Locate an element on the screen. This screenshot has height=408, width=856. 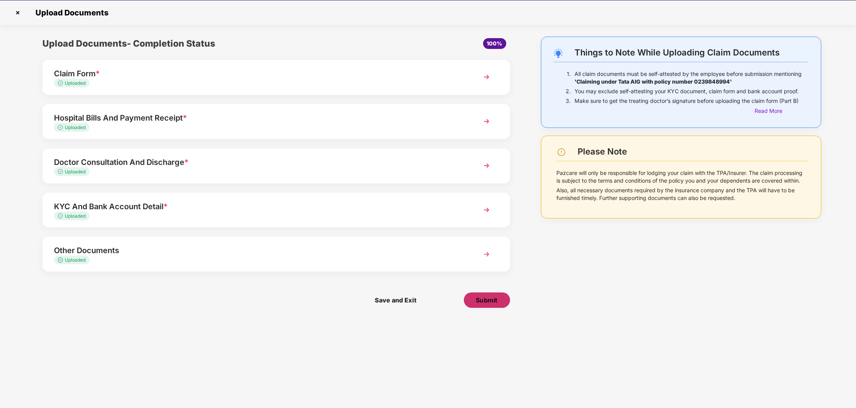
p: Also, all necessary documents required by the insurance company and the TPA will have to be furni... is located at coordinates (683, 194).